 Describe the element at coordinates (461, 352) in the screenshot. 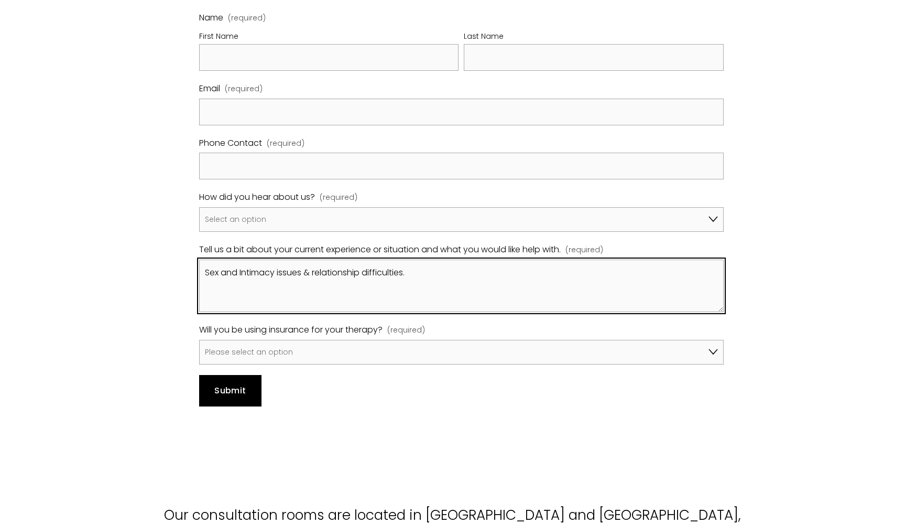

I see `select: Will you be using insurance for your therapy?` at that location.